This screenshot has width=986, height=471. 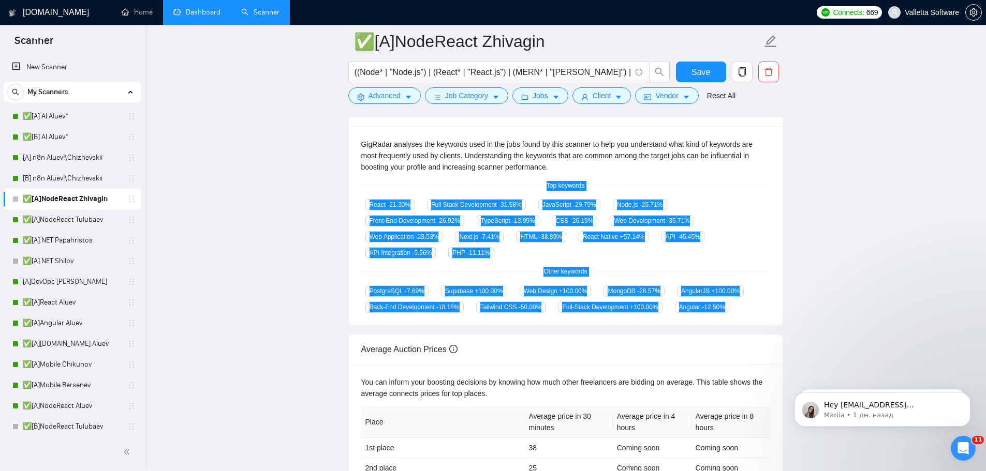 What do you see at coordinates (721, 96) in the screenshot?
I see `a: Reset All` at bounding box center [721, 96].